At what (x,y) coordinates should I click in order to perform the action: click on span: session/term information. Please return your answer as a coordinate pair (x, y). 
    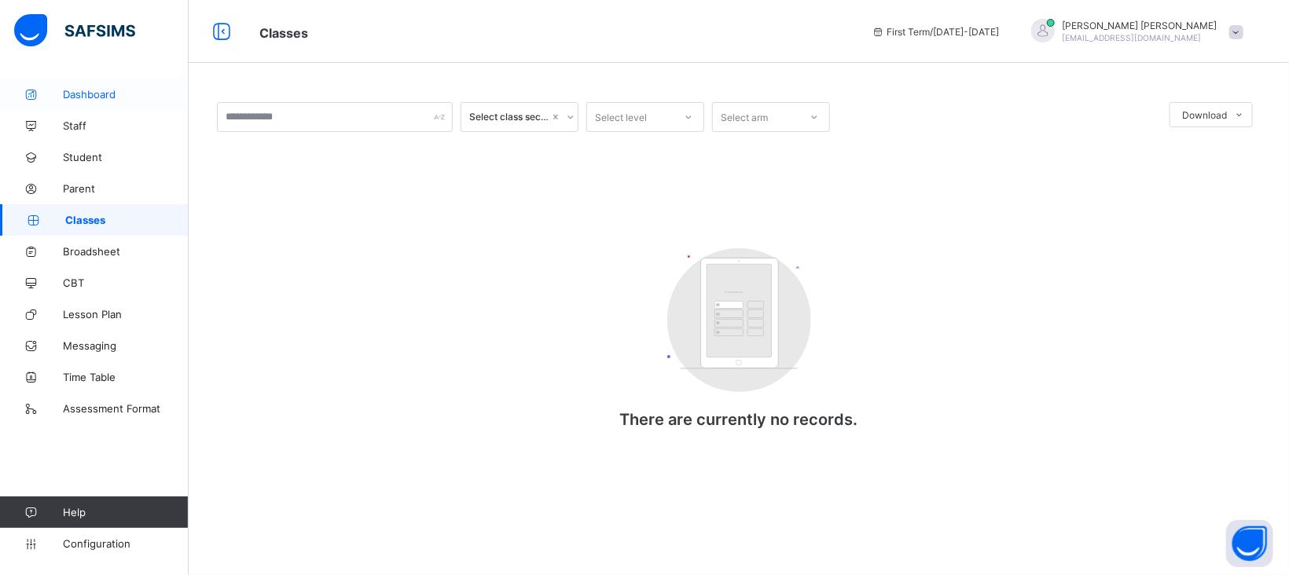
    Looking at the image, I should click on (936, 31).